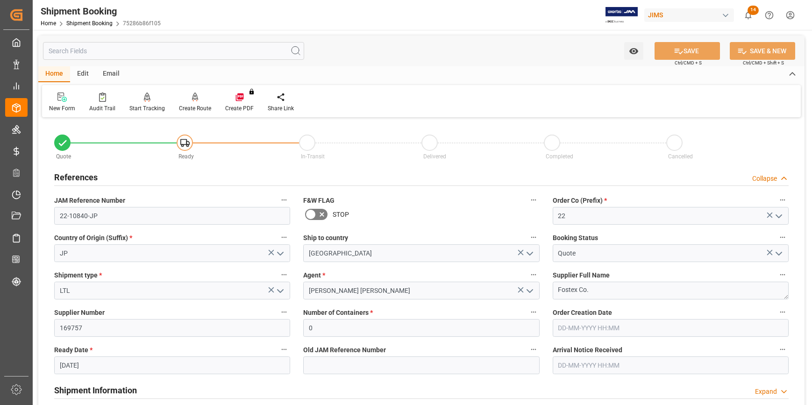 The image size is (812, 405). Describe the element at coordinates (534, 312) in the screenshot. I see `button: Number of Containers *` at that location.